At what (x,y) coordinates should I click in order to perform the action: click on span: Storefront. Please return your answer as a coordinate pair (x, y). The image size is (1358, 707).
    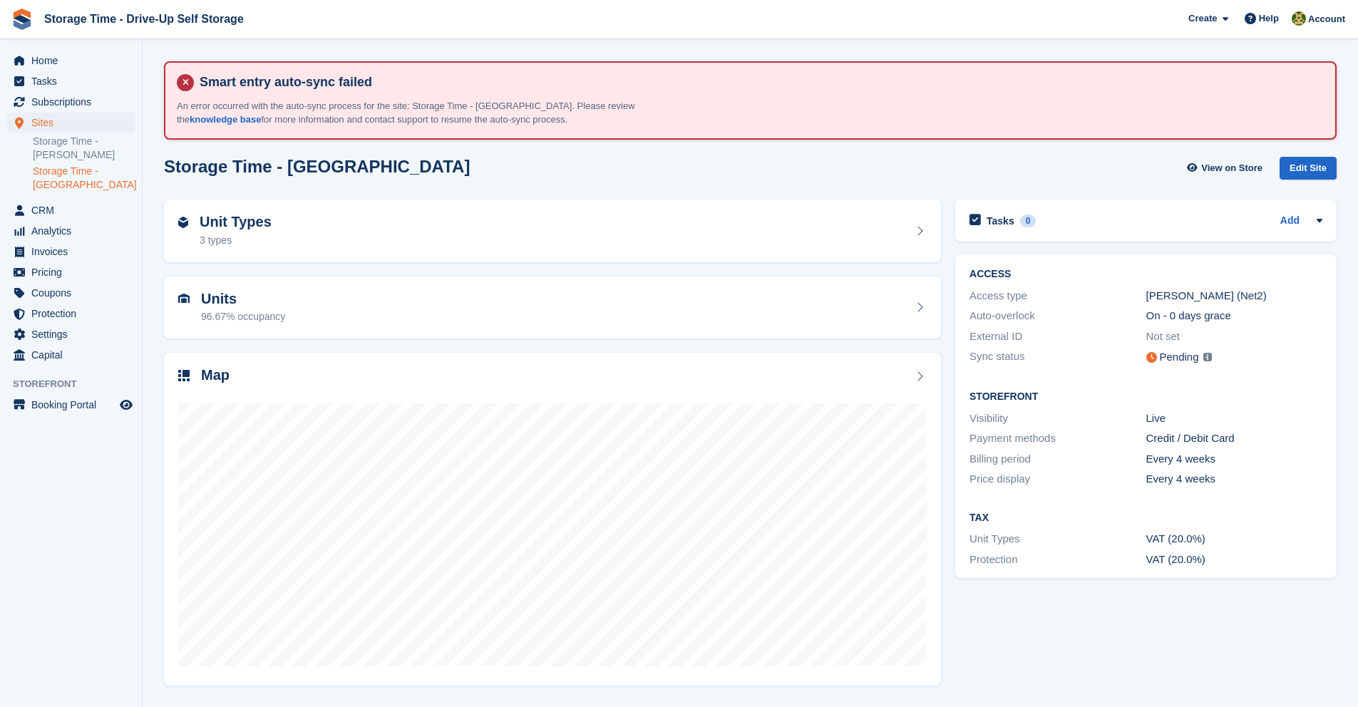
    Looking at the image, I should click on (77, 384).